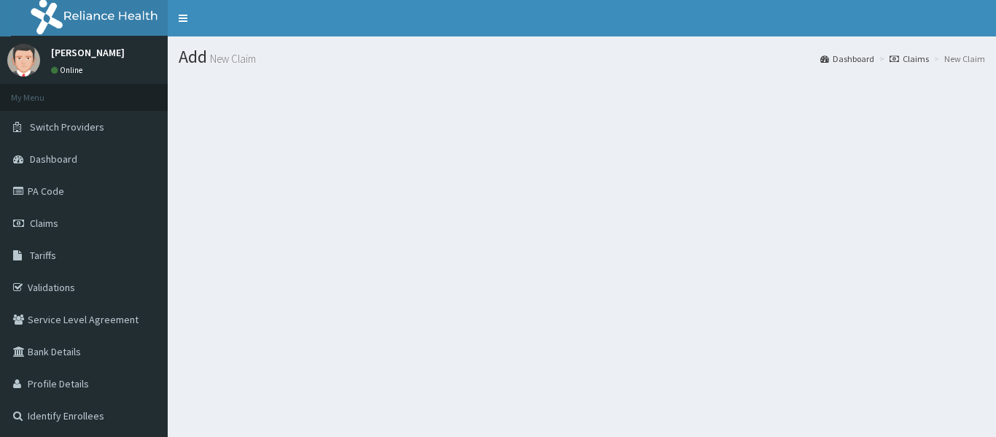  I want to click on span: Claims, so click(44, 223).